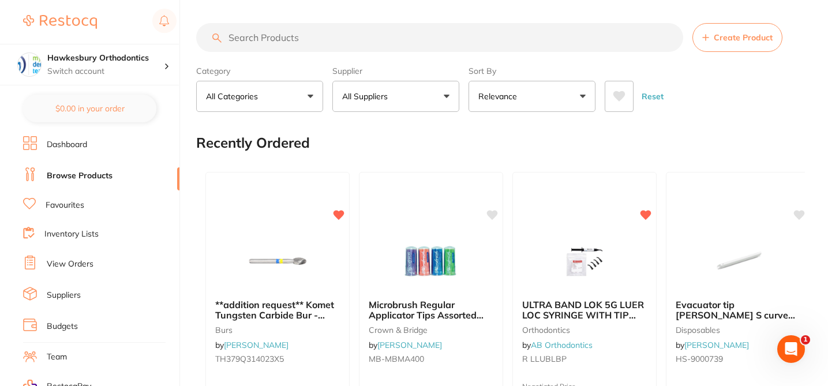 The width and height of the screenshot is (828, 386). I want to click on p: Switch account, so click(106, 72).